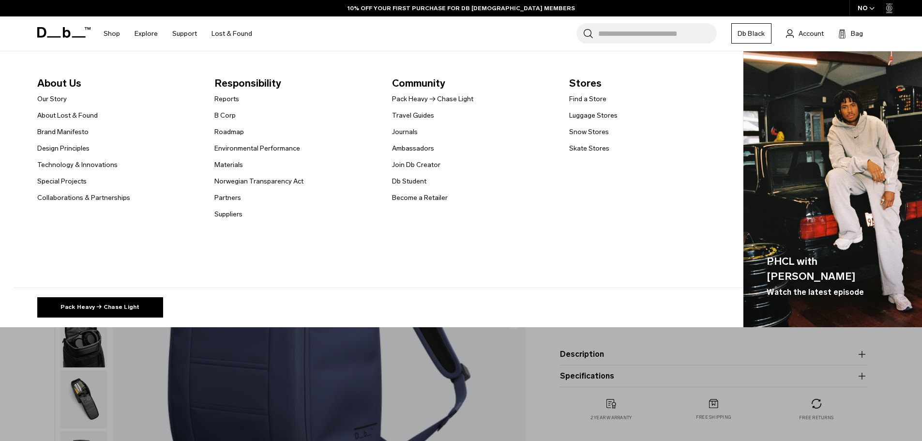  What do you see at coordinates (416, 165) in the screenshot?
I see `a: Join Db Creator` at bounding box center [416, 165].